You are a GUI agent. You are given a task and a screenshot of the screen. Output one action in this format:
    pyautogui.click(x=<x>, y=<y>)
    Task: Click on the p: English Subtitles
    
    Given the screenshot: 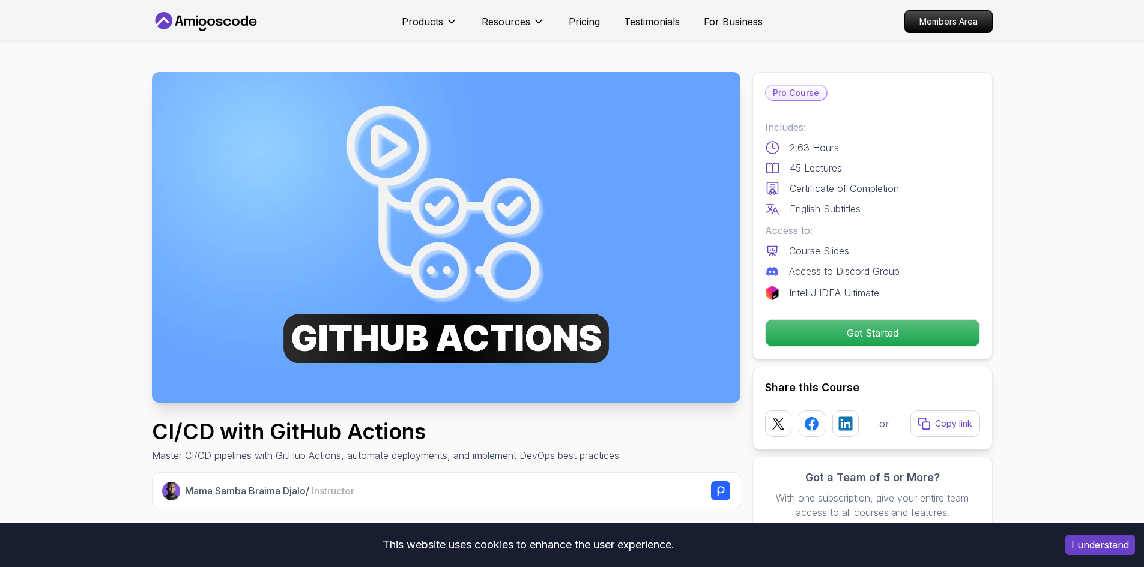 What is the action you would take?
    pyautogui.click(x=825, y=209)
    